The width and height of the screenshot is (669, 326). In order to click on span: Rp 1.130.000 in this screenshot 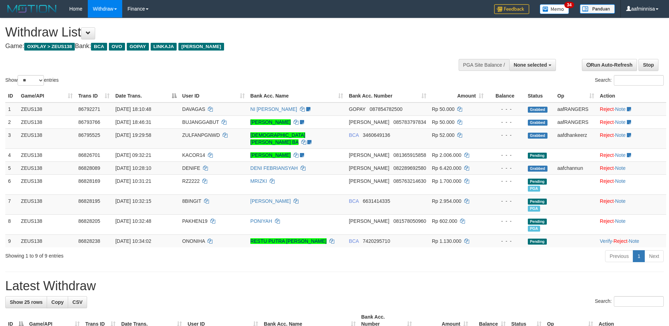, I will do `click(447, 241)`.